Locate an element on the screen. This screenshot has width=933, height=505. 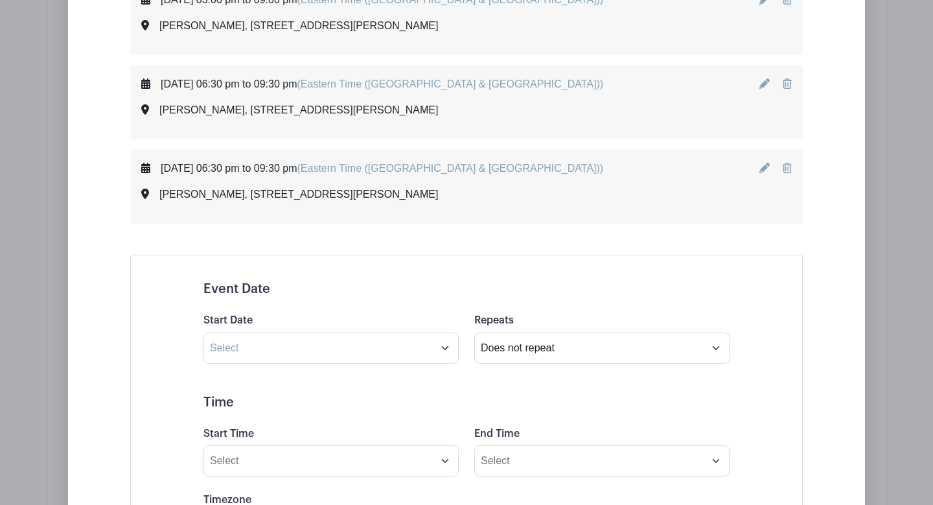
label: Start Time is located at coordinates (229, 433).